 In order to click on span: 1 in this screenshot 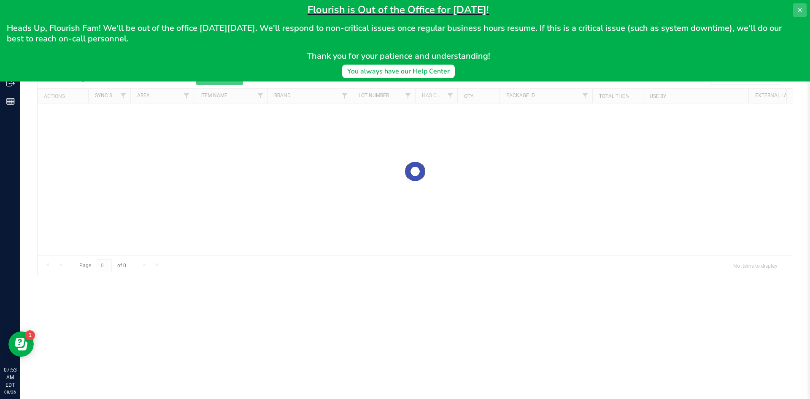, I will do `click(5, 5)`.